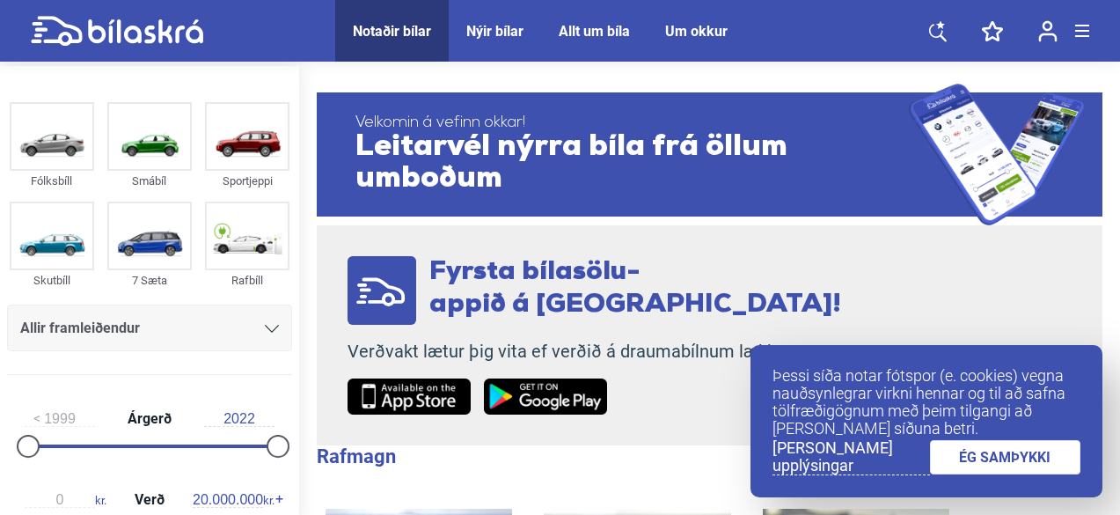 The image size is (1120, 515). What do you see at coordinates (696, 31) in the screenshot?
I see `div: Um okkur` at bounding box center [696, 31].